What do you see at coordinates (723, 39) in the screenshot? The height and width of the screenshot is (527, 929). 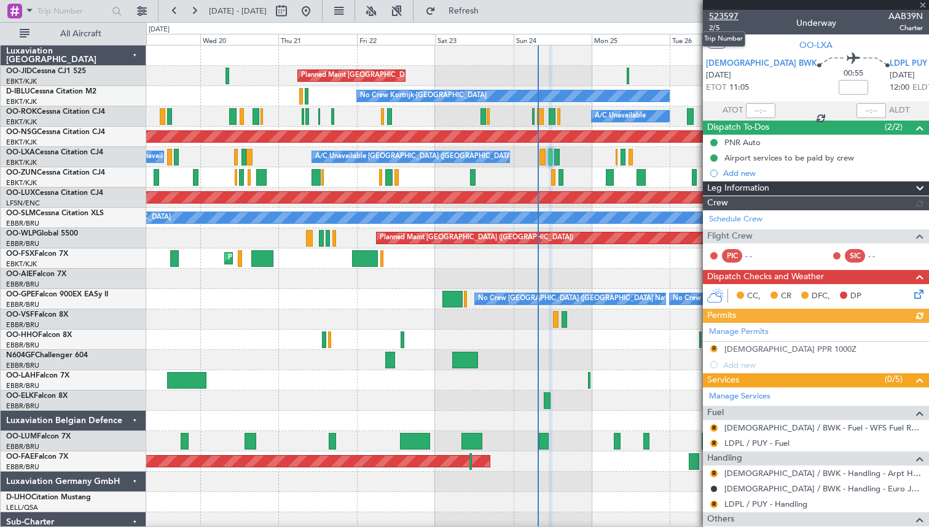 I see `div: Trip Number` at bounding box center [723, 39].